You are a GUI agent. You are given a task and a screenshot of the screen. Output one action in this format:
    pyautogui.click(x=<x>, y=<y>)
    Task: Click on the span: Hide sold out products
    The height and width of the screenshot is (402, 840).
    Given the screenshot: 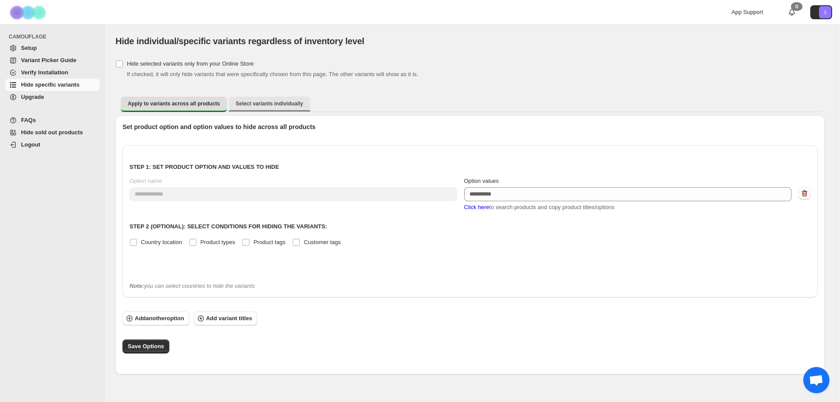 What is the action you would take?
    pyautogui.click(x=52, y=132)
    